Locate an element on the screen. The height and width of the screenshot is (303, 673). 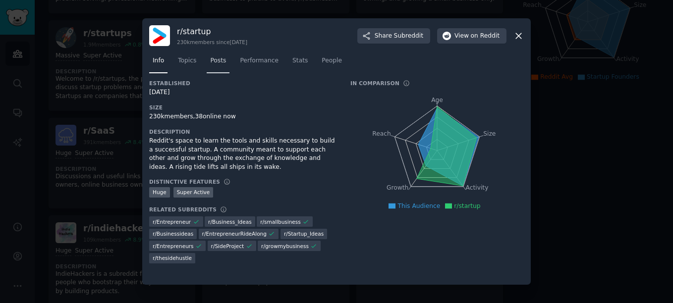
a: Posts is located at coordinates (218, 63).